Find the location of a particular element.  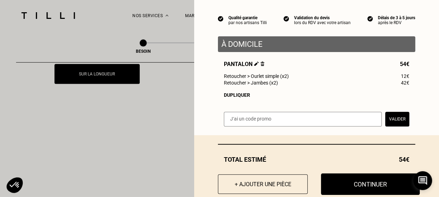

img: Supprimer is located at coordinates (262, 64).